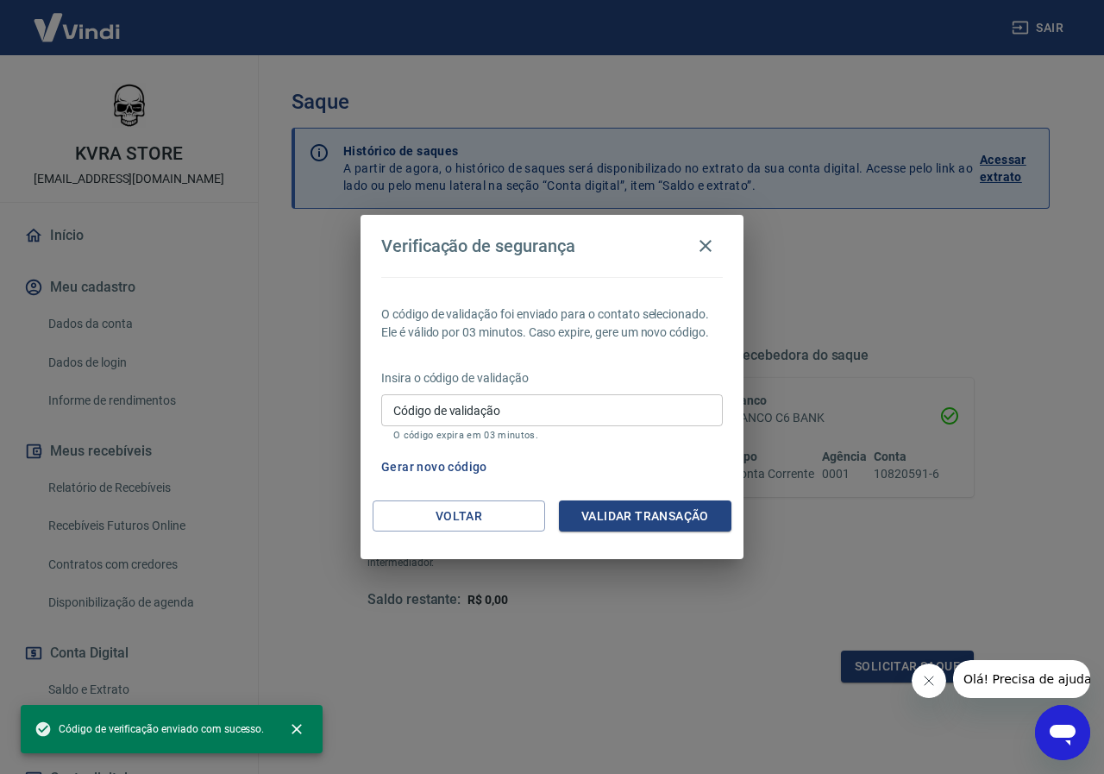  I want to click on button: close, so click(297, 729).